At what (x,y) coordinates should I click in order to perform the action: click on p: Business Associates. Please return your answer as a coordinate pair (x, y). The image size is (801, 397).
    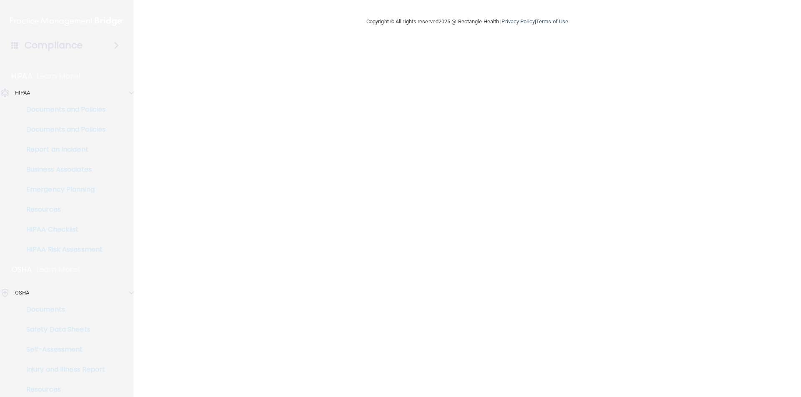
    Looking at the image, I should click on (62, 170).